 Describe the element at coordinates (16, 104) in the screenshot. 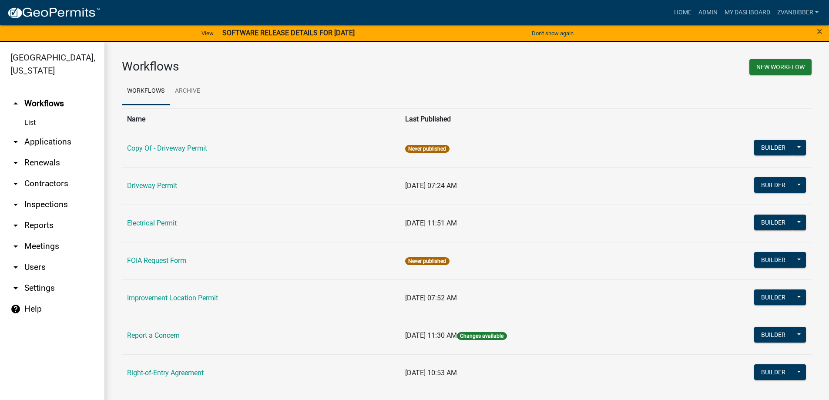

I see `i: arrow_drop_up` at that location.